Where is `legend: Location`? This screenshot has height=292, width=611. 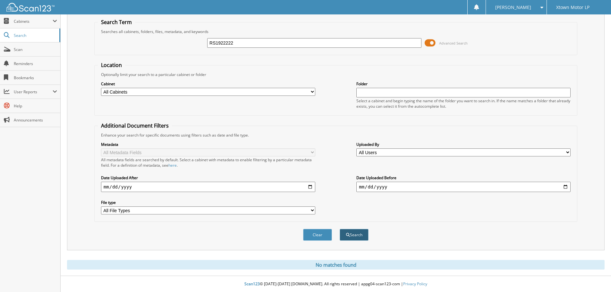
legend: Location is located at coordinates (111, 65).